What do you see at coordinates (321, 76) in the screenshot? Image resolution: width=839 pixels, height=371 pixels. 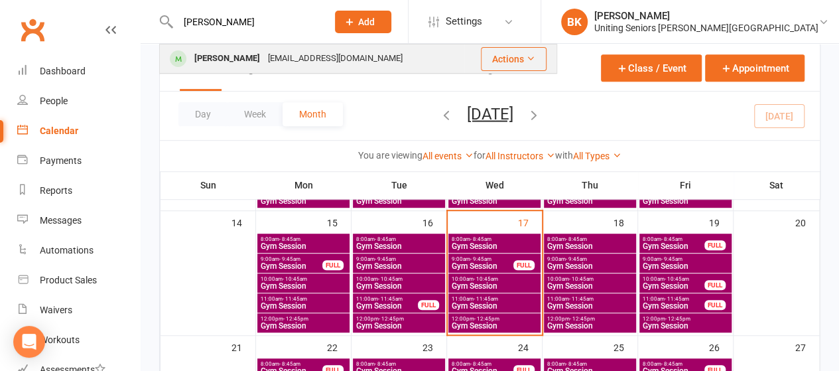 I see `button: Free Trials` at bounding box center [321, 76].